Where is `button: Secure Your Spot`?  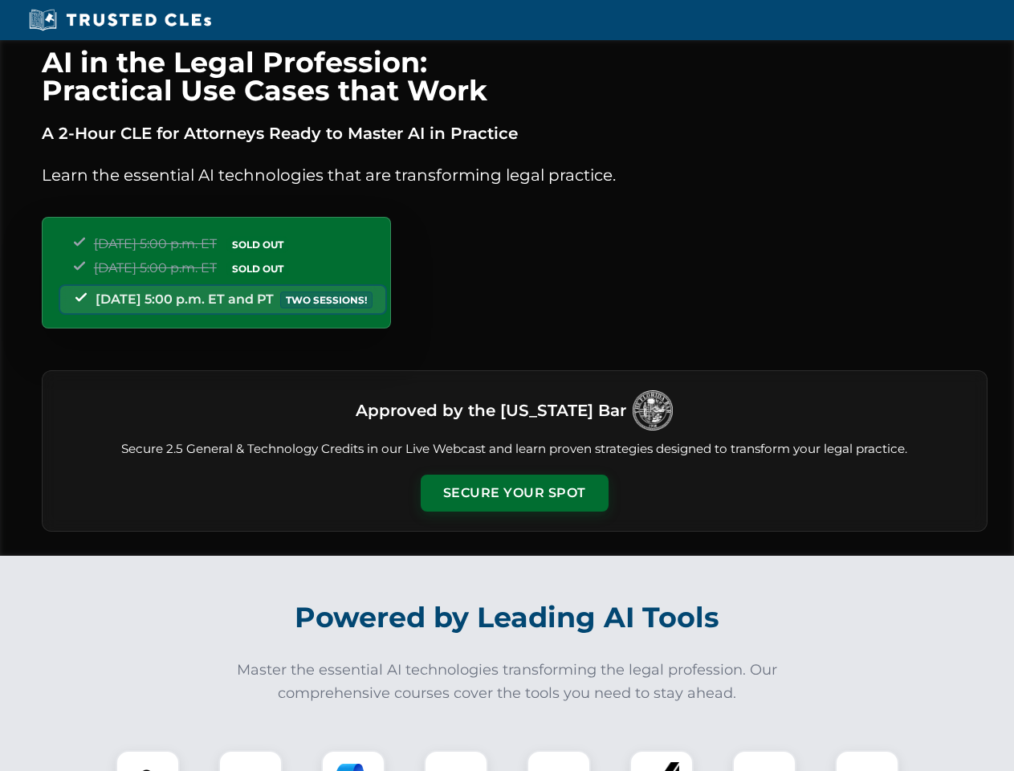
button: Secure Your Spot is located at coordinates (514, 493).